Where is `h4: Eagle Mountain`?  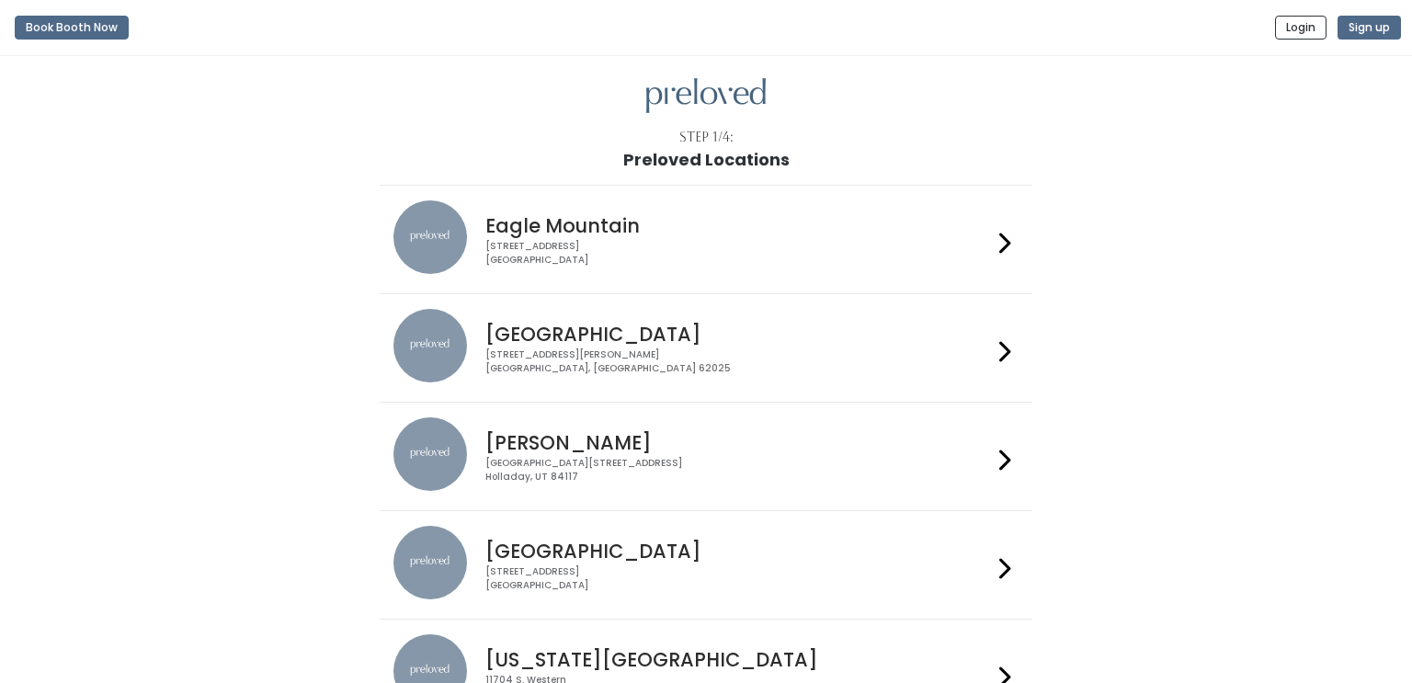
h4: Eagle Mountain is located at coordinates (738, 225).